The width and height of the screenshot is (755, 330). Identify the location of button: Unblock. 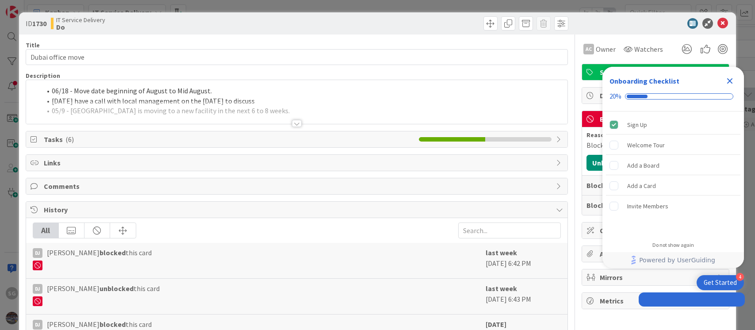
(605, 163).